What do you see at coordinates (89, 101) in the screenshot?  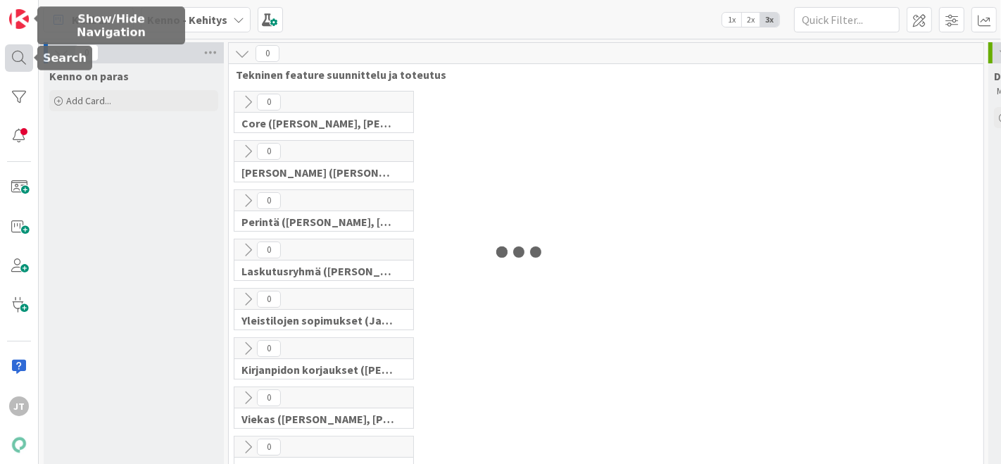 I see `span: Add Card...` at bounding box center [89, 101].